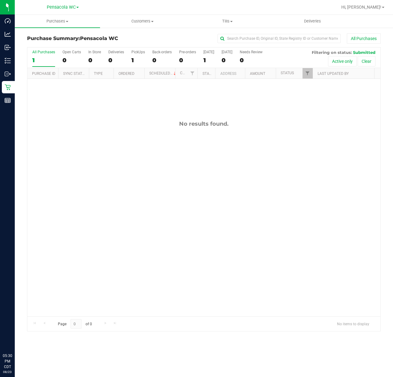  What do you see at coordinates (127, 74) in the screenshot?
I see `a: Ordered` at bounding box center [127, 74].